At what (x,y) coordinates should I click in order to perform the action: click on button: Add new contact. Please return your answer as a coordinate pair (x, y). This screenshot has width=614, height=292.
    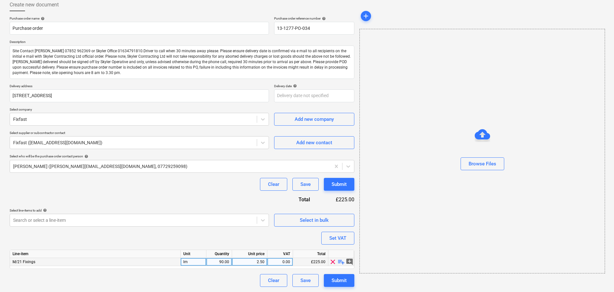
    Looking at the image, I should click on (314, 143).